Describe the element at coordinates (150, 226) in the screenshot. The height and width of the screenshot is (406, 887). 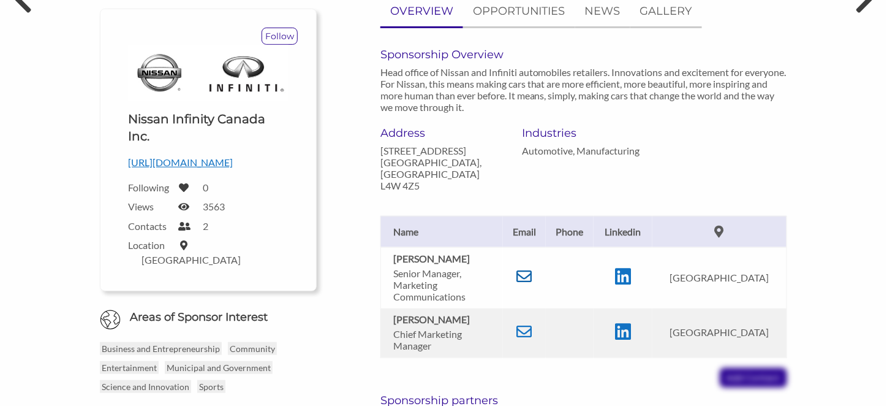
I see `label: Contacts` at that location.